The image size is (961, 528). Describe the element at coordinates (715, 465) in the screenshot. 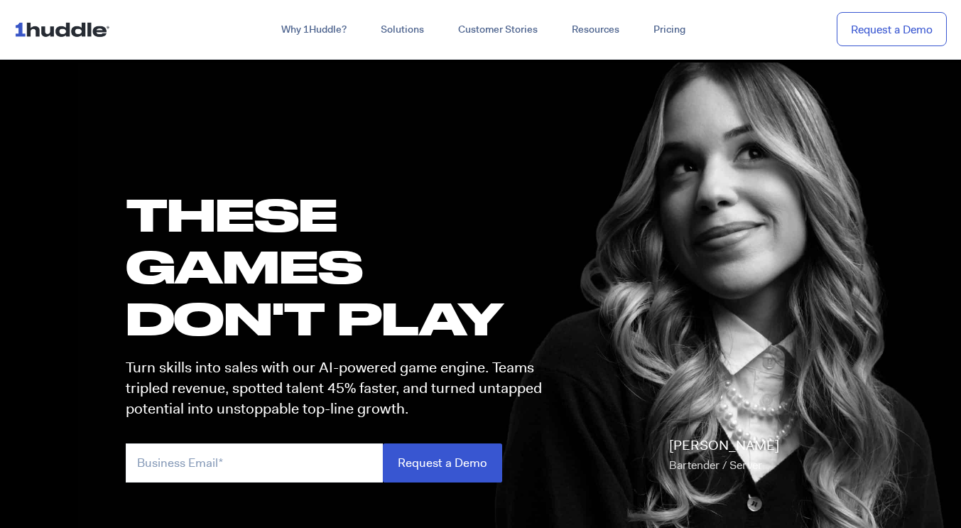

I see `span: Bartender / Server` at that location.